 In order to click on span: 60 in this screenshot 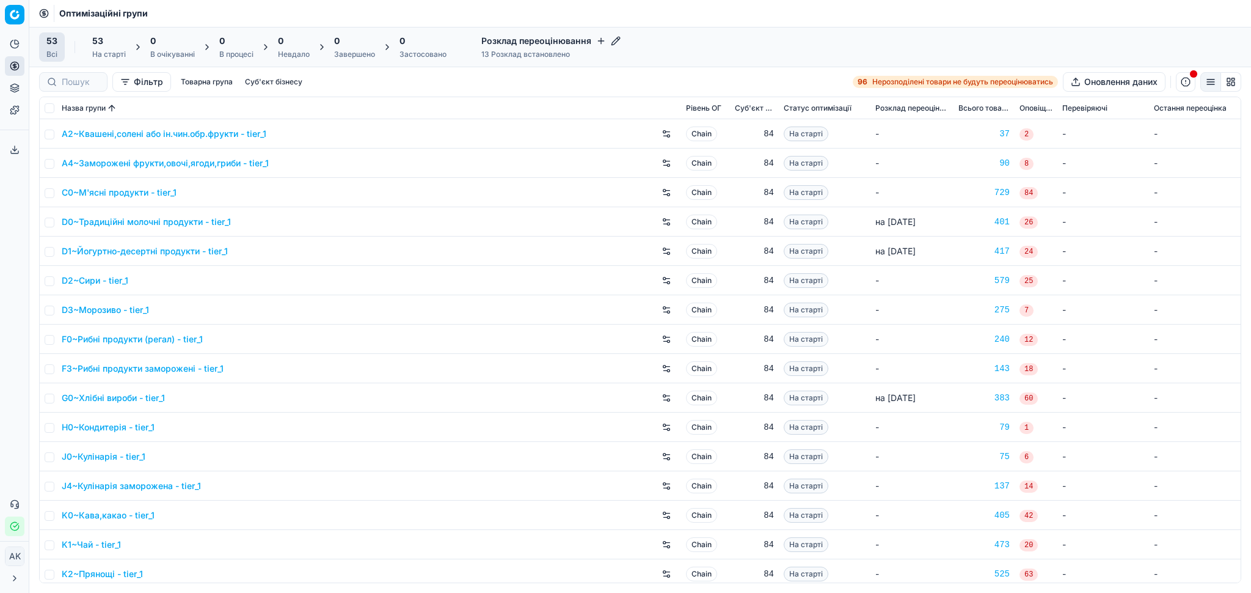, I will do `click(1029, 398)`.